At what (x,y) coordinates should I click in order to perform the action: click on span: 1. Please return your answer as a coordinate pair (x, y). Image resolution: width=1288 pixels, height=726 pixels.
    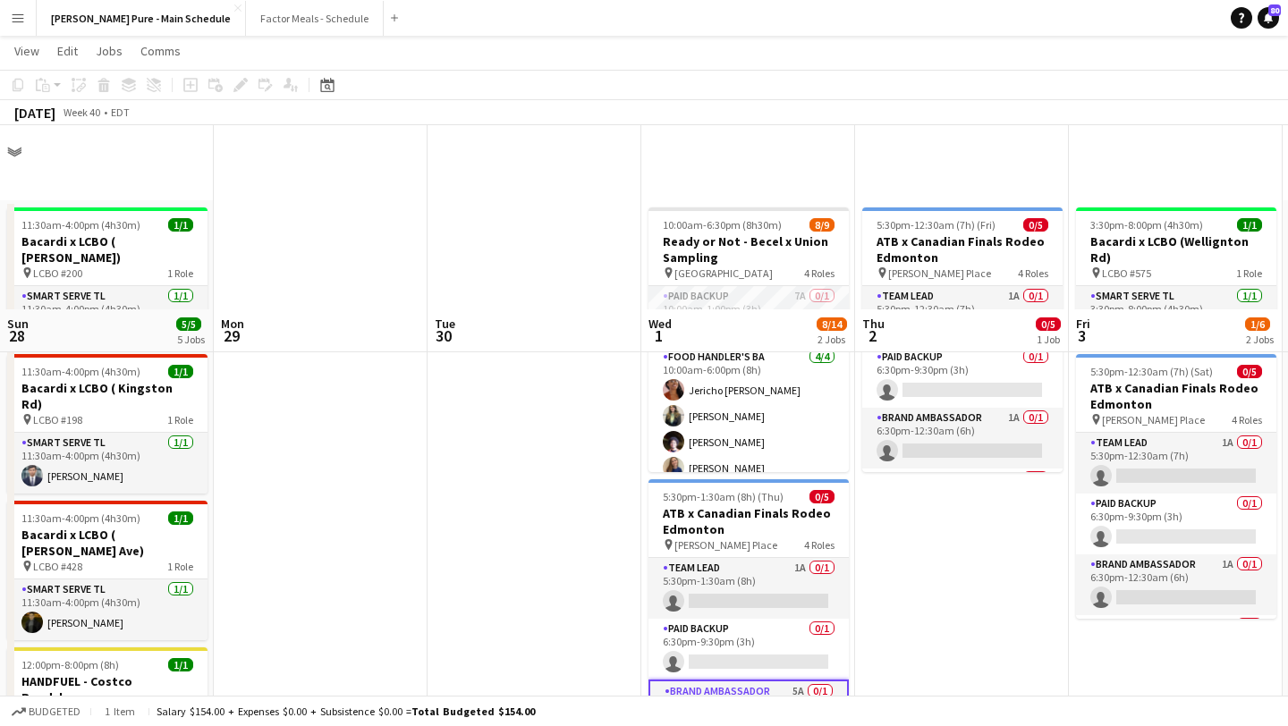
    Looking at the image, I should click on (658, 335).